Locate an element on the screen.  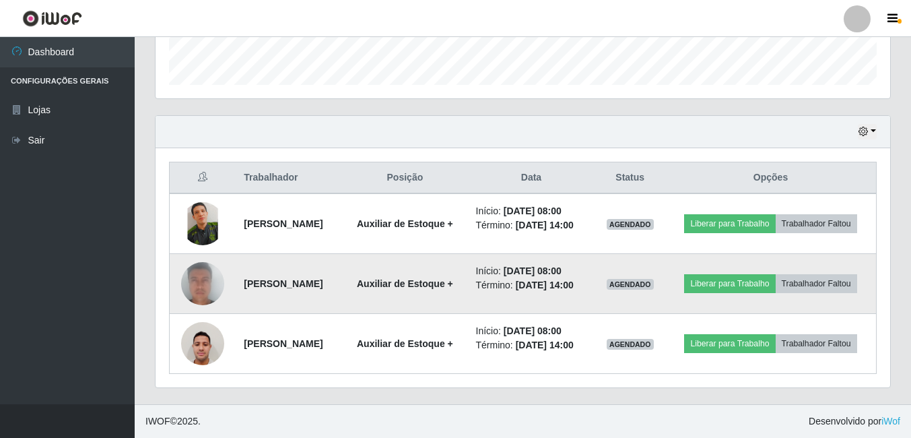
span: IWOF is located at coordinates (158, 421).